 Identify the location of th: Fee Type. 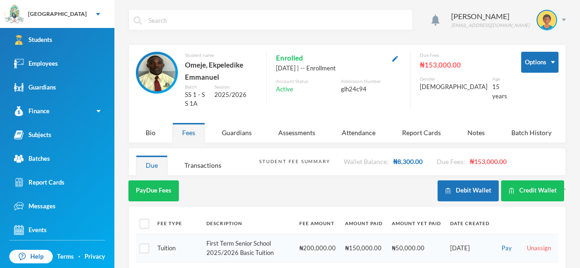
(177, 224).